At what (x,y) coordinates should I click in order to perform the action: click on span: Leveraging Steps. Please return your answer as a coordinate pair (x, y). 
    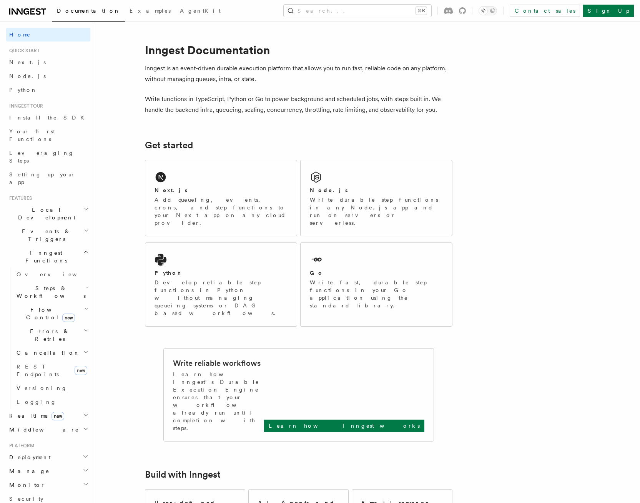
    Looking at the image, I should click on (42, 157).